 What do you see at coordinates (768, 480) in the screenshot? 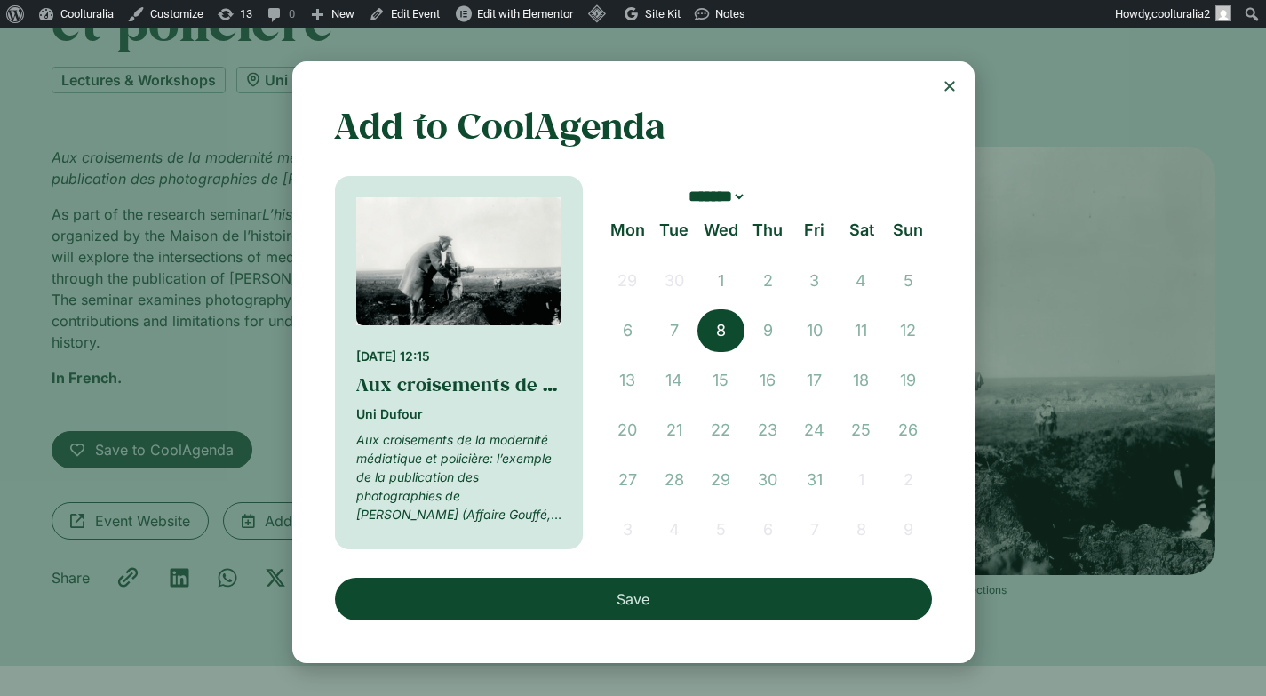
I see `span: October 30, 2025` at bounding box center [768, 480].